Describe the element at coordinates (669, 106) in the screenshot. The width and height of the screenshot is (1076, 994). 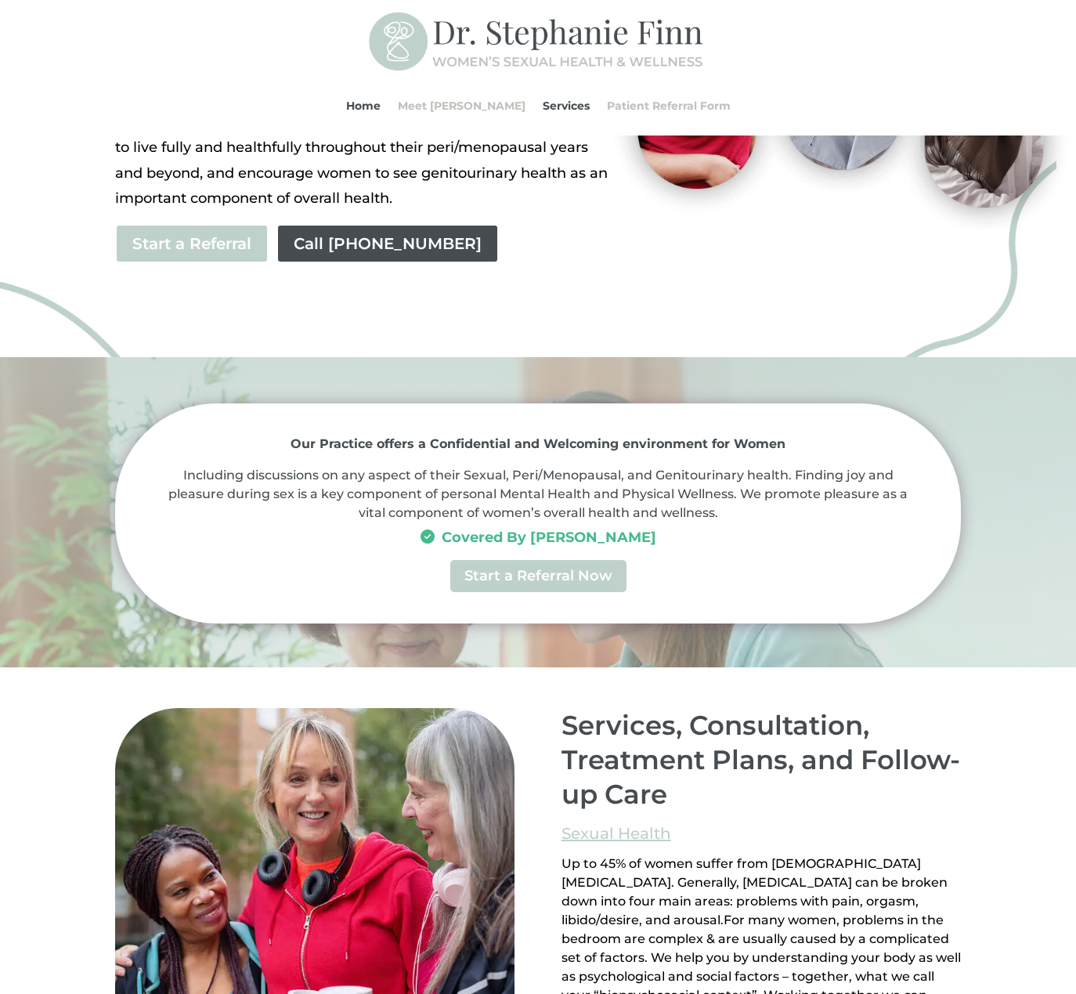
I see `a: Patient Referral Form` at that location.